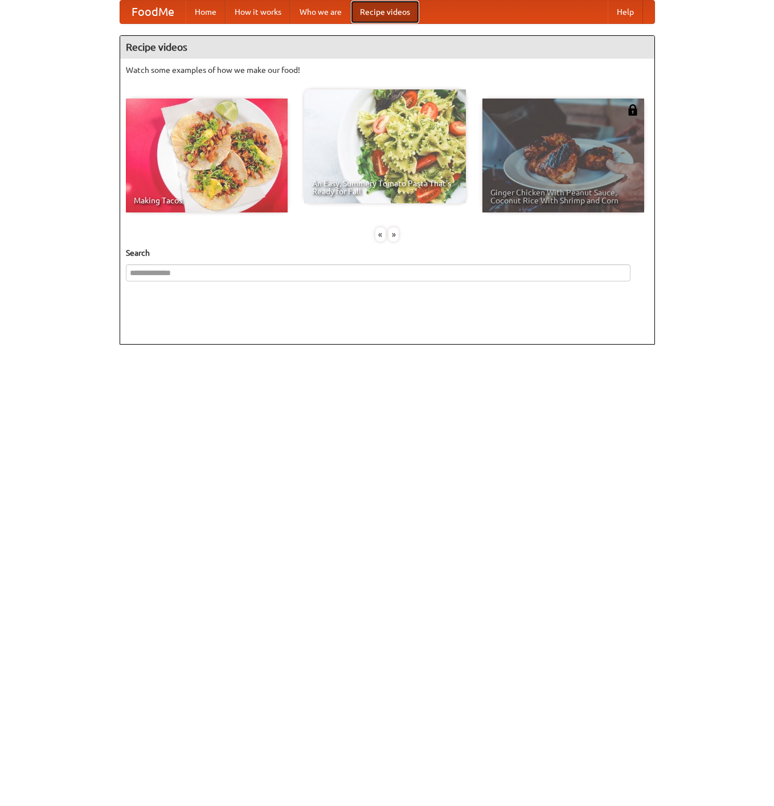 This screenshot has height=806, width=774. What do you see at coordinates (207, 156) in the screenshot?
I see `a: Making Tacos` at bounding box center [207, 156].